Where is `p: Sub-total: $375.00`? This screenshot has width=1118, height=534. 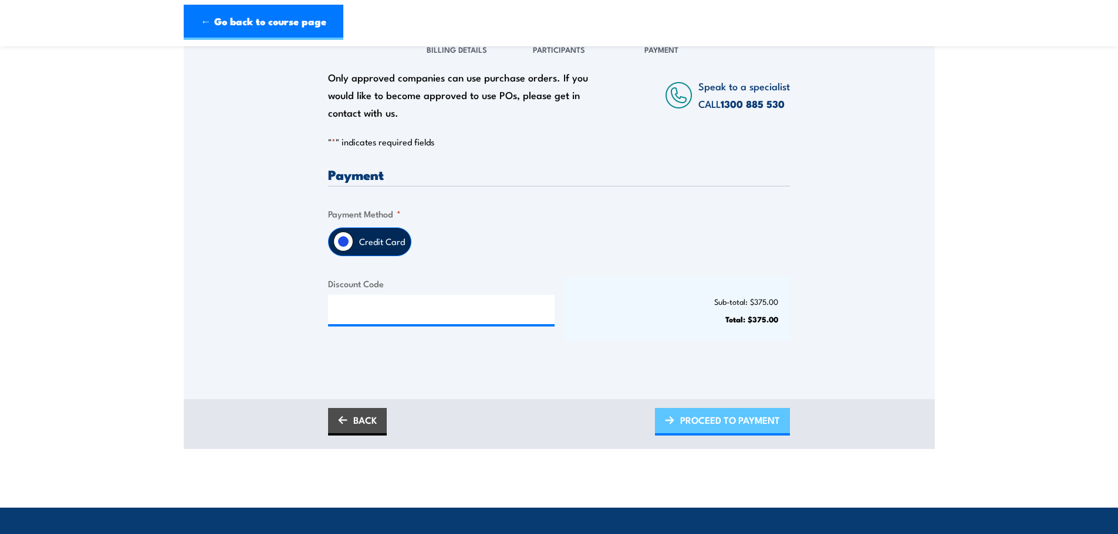
p: Sub-total: $375.00 is located at coordinates (677, 302).